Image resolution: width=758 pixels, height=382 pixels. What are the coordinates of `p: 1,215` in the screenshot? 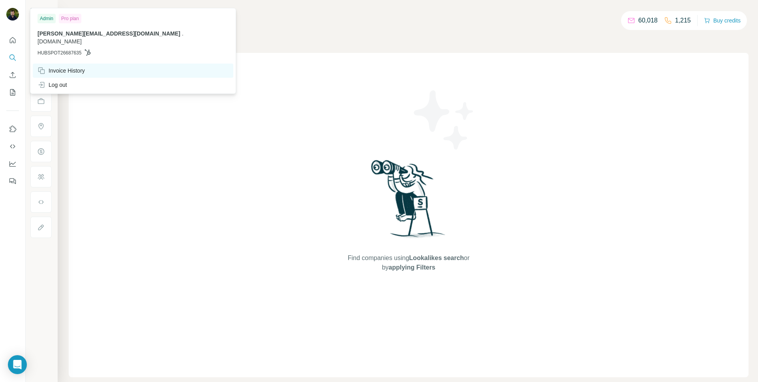 It's located at (683, 21).